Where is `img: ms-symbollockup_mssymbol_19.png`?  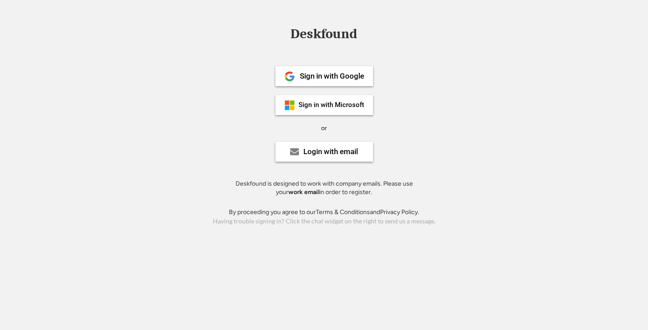 img: ms-symbollockup_mssymbol_19.png is located at coordinates (290, 105).